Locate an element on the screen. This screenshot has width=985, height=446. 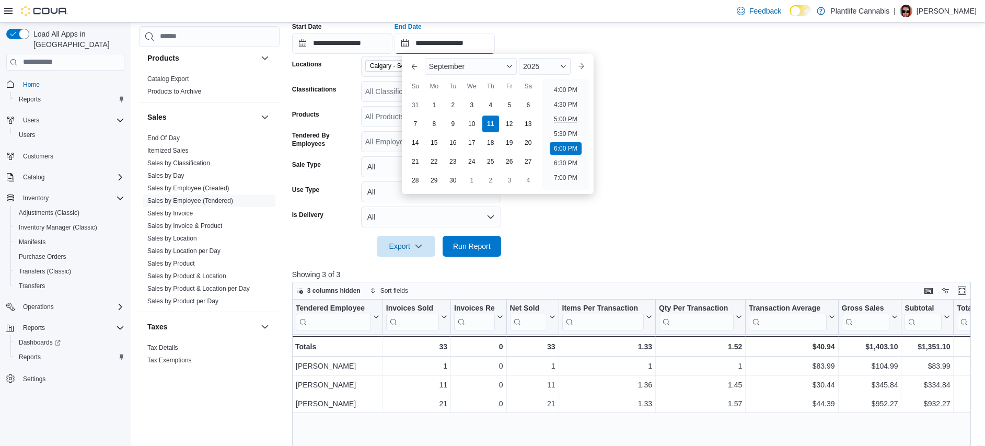
span: Operations is located at coordinates (72, 307).